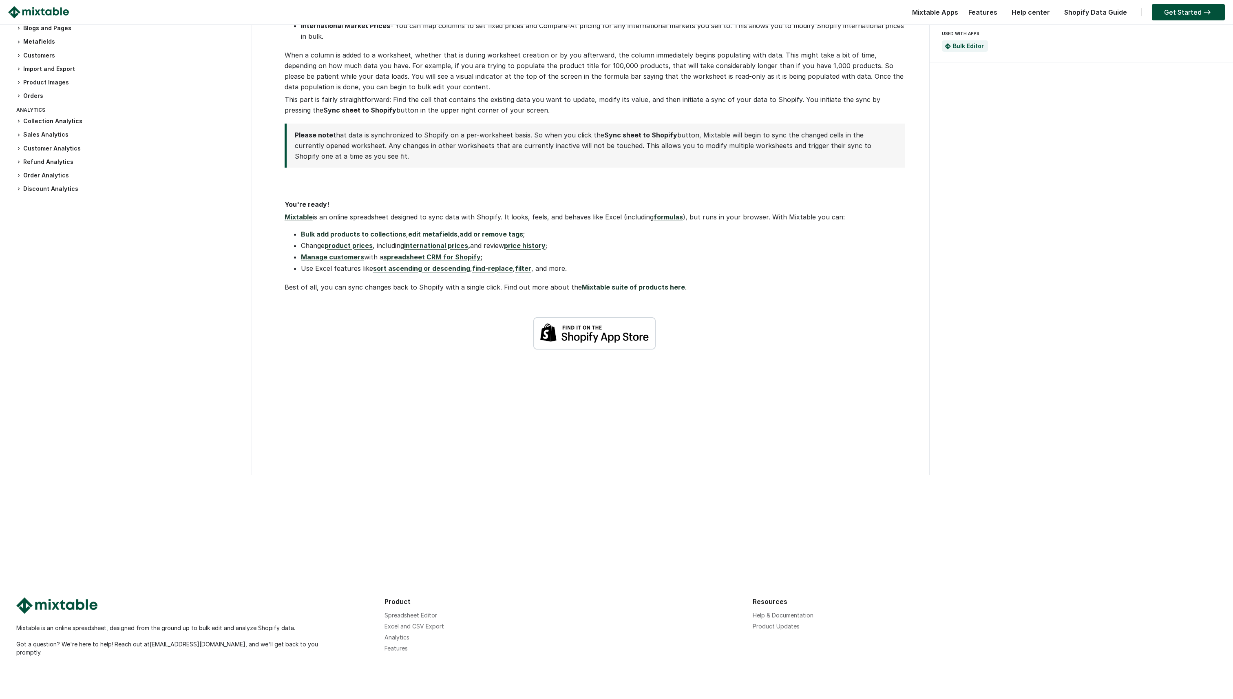  Describe the element at coordinates (523, 268) in the screenshot. I see `a: filter` at that location.